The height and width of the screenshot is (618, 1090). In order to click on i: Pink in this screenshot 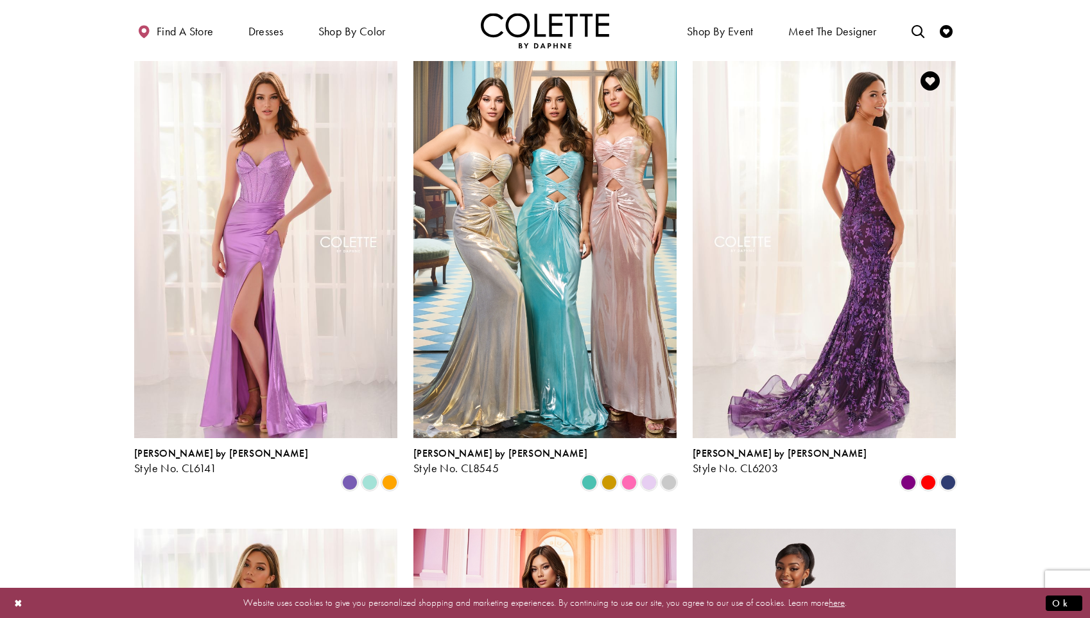, I will do `click(629, 482)`.